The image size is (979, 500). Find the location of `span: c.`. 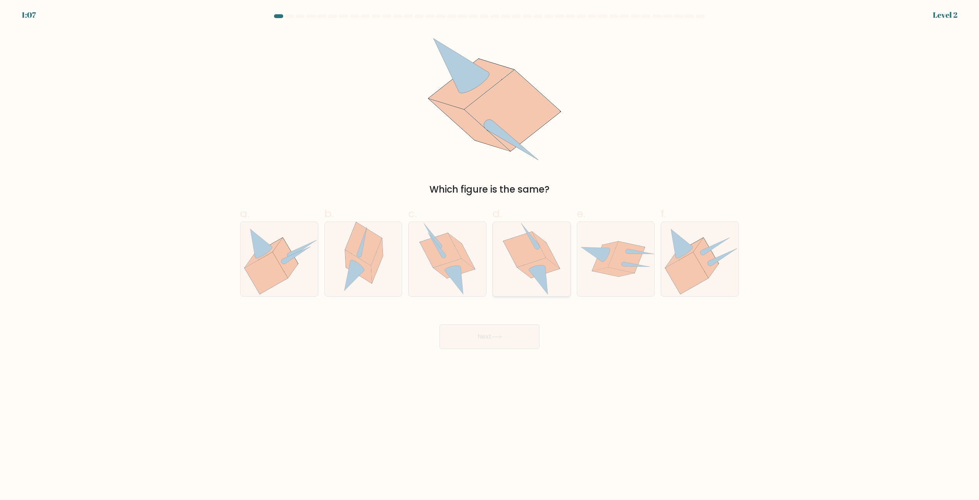

span: c. is located at coordinates (413, 213).